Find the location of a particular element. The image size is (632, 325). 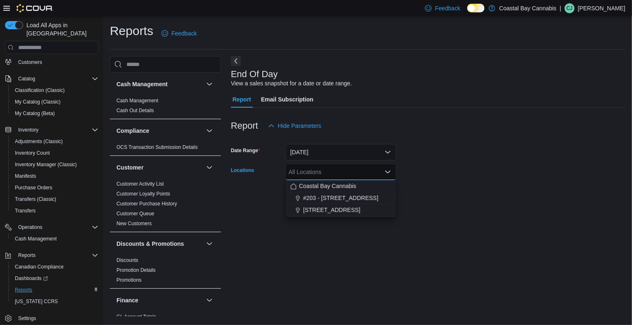

span: Feedback is located at coordinates (184, 33).